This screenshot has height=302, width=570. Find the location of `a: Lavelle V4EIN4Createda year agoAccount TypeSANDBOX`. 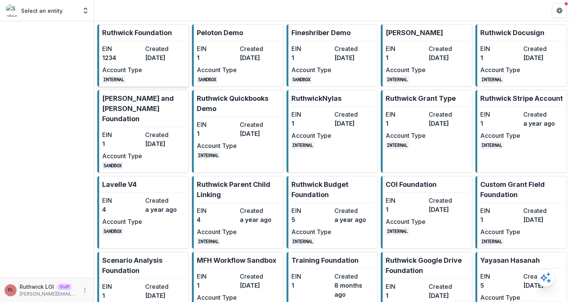

a: Lavelle V4EIN4Createda year agoAccount TypeSANDBOX is located at coordinates (143, 212).